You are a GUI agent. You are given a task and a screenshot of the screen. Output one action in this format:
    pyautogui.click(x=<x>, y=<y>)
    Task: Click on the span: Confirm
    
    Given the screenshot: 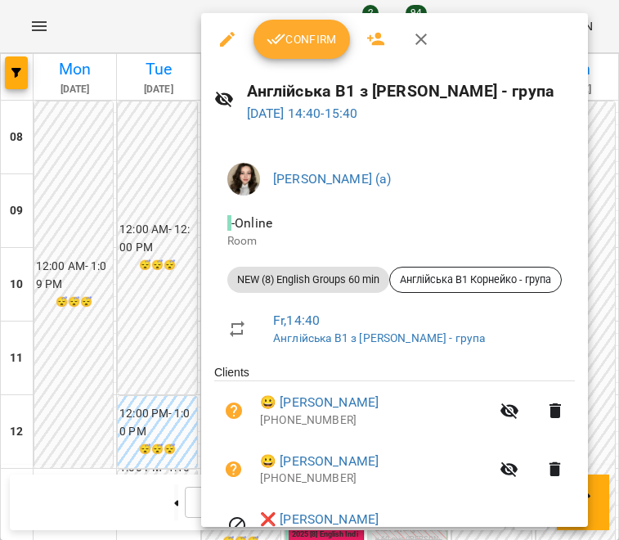 What is the action you would take?
    pyautogui.click(x=302, y=39)
    